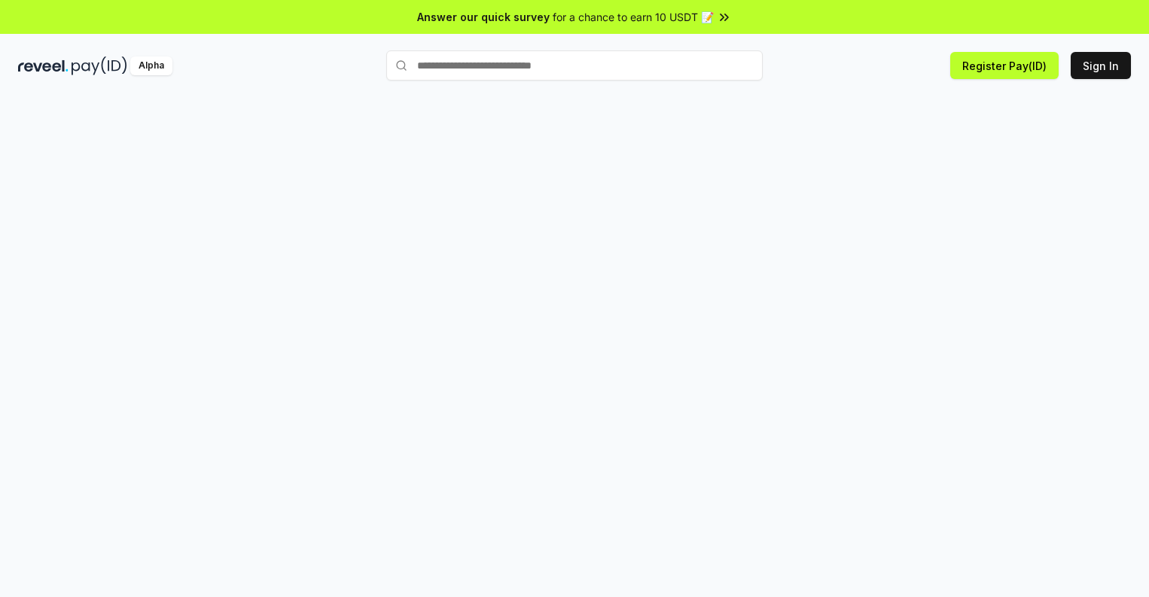  Describe the element at coordinates (151, 65) in the screenshot. I see `div: Alpha` at that location.